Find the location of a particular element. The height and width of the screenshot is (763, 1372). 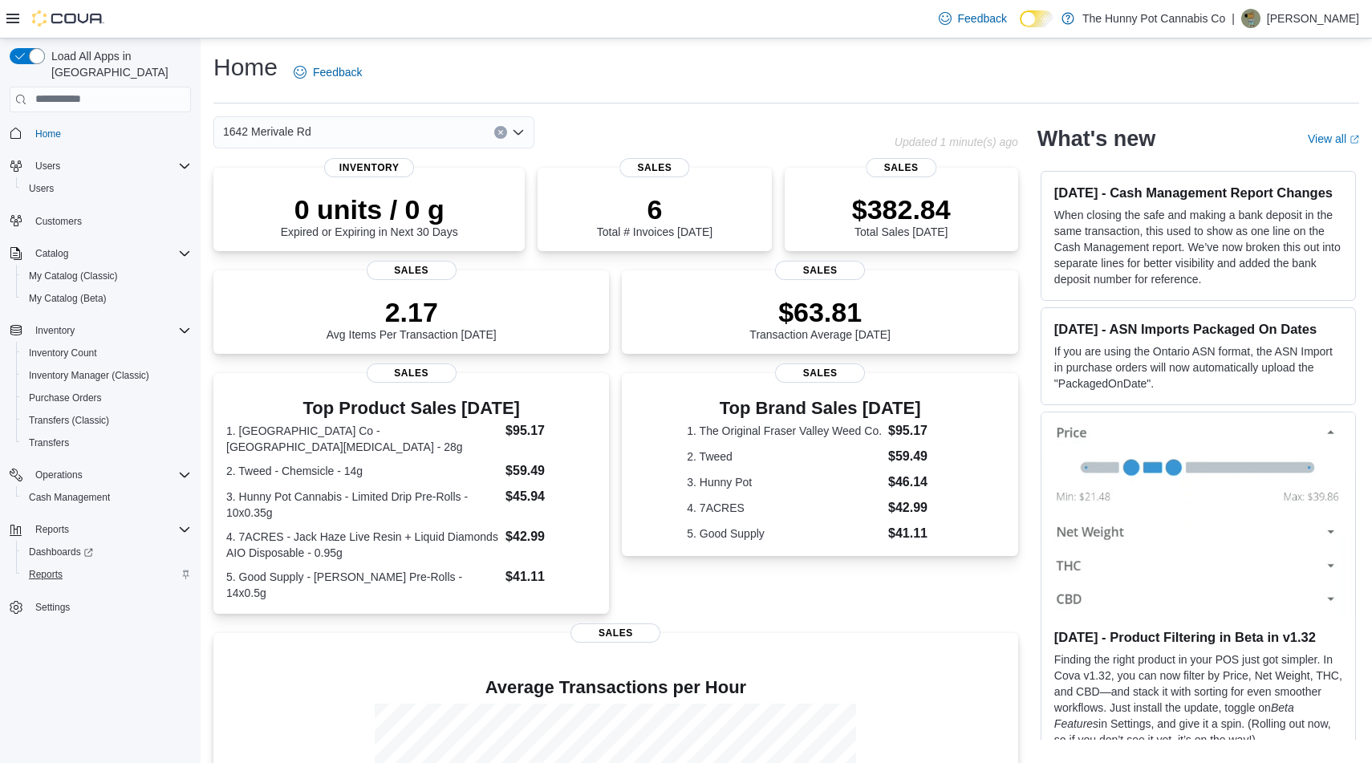

button: Purchase Orders is located at coordinates (107, 398).